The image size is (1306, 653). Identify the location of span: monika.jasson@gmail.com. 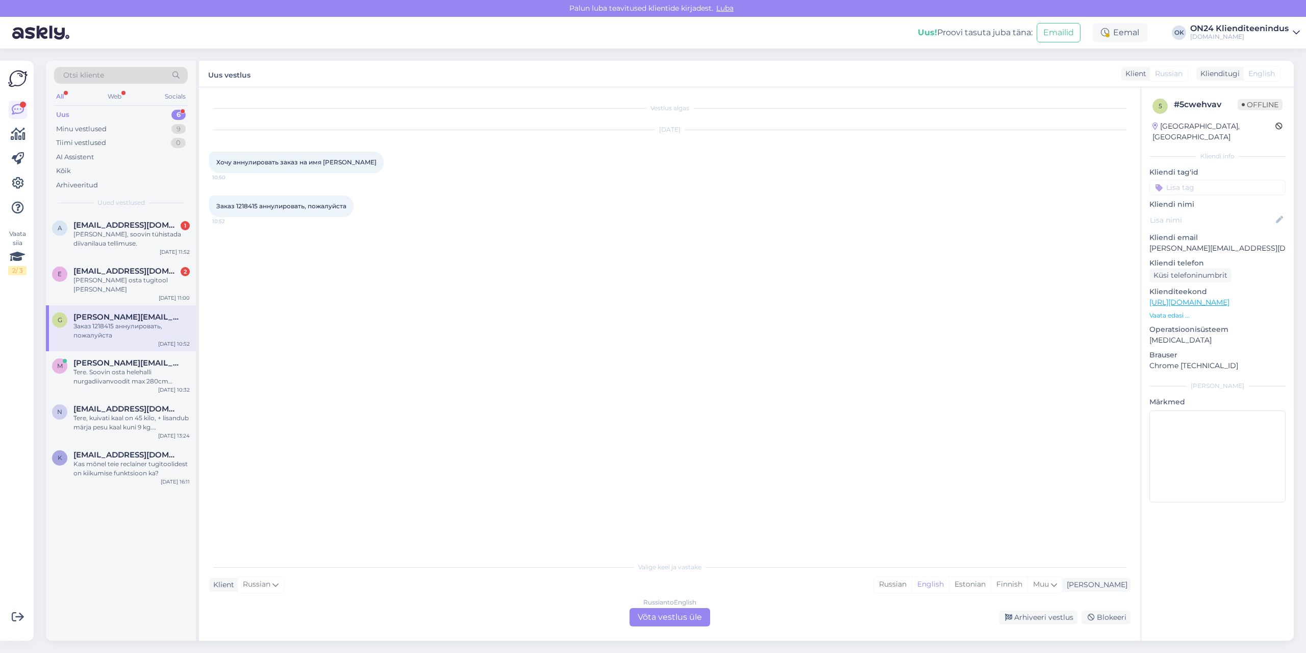
(127, 363).